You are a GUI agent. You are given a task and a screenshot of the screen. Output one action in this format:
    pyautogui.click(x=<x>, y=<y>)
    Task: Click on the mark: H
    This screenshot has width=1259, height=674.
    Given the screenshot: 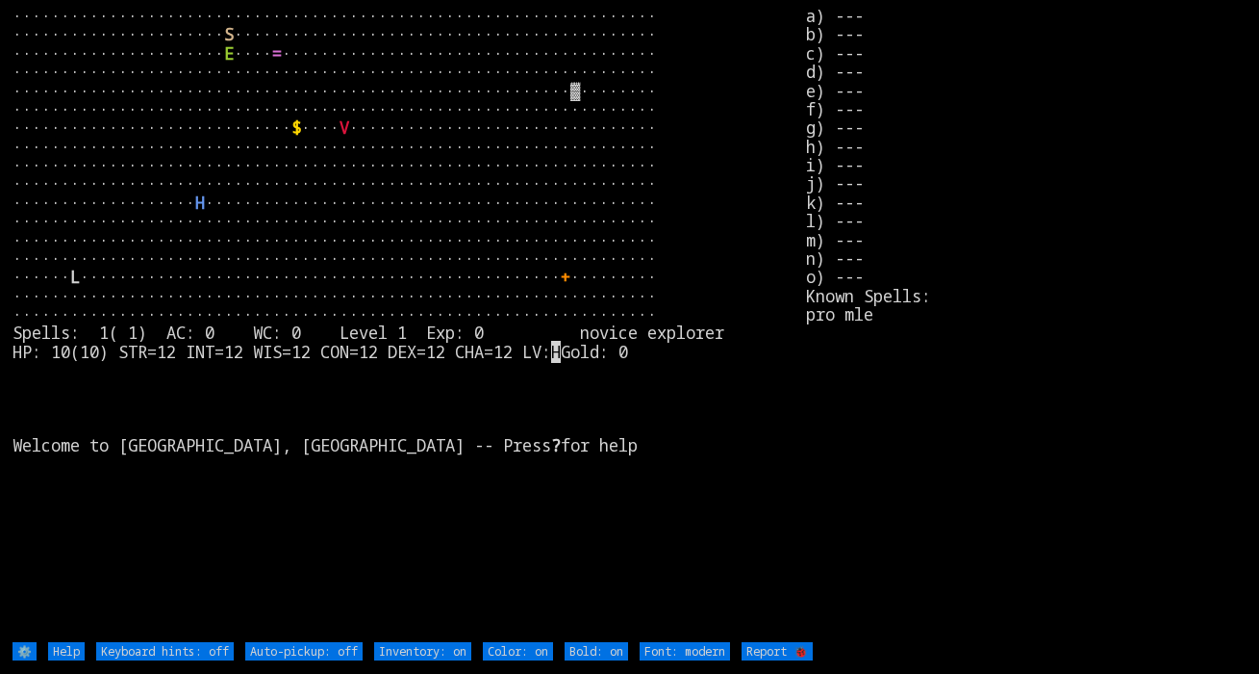 What is the action you would take?
    pyautogui.click(x=556, y=351)
    